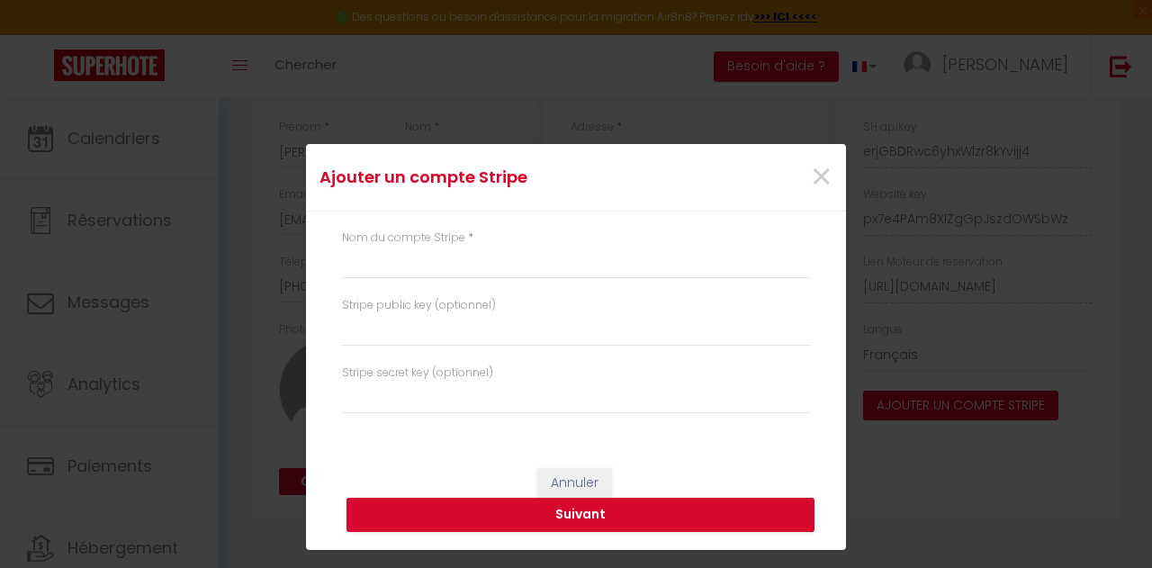 The height and width of the screenshot is (568, 1152). What do you see at coordinates (581, 515) in the screenshot?
I see `button: Suivant` at bounding box center [581, 515].